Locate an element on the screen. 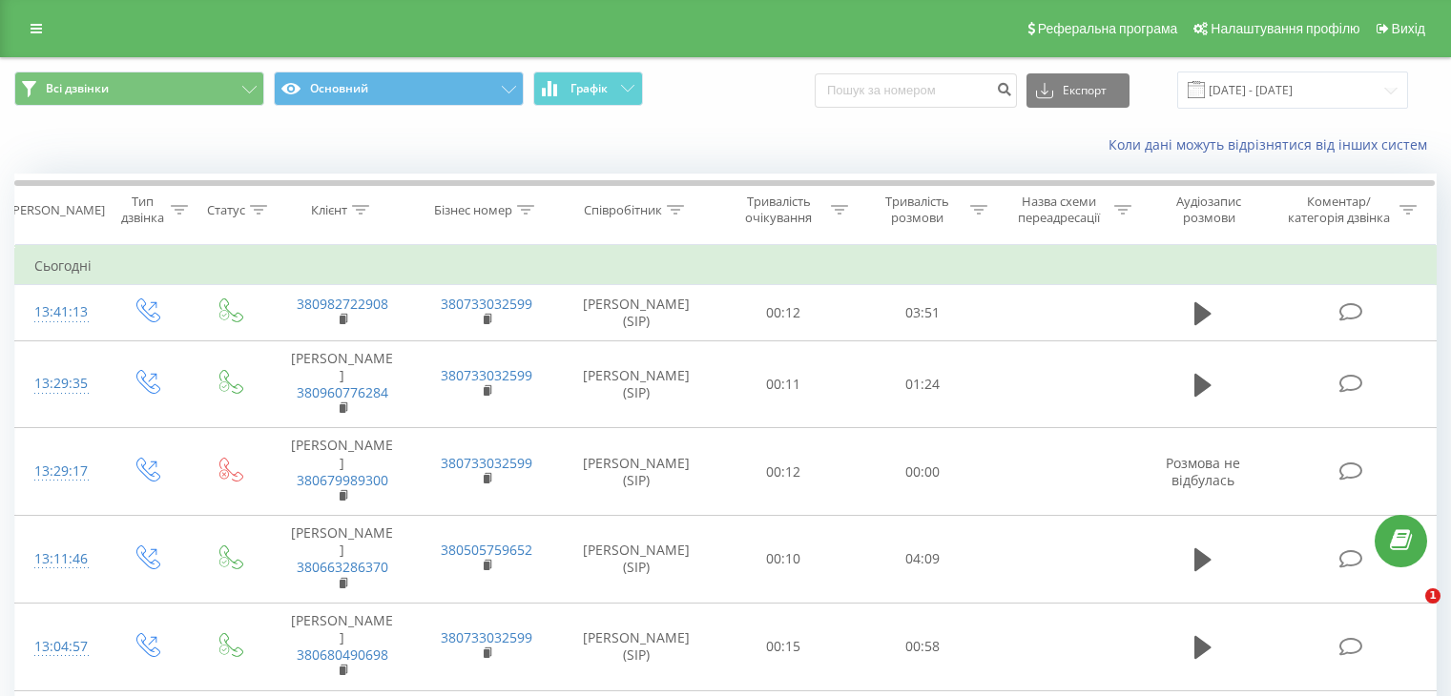 The width and height of the screenshot is (1451, 696). div: Бізнес номер is located at coordinates (473, 210).